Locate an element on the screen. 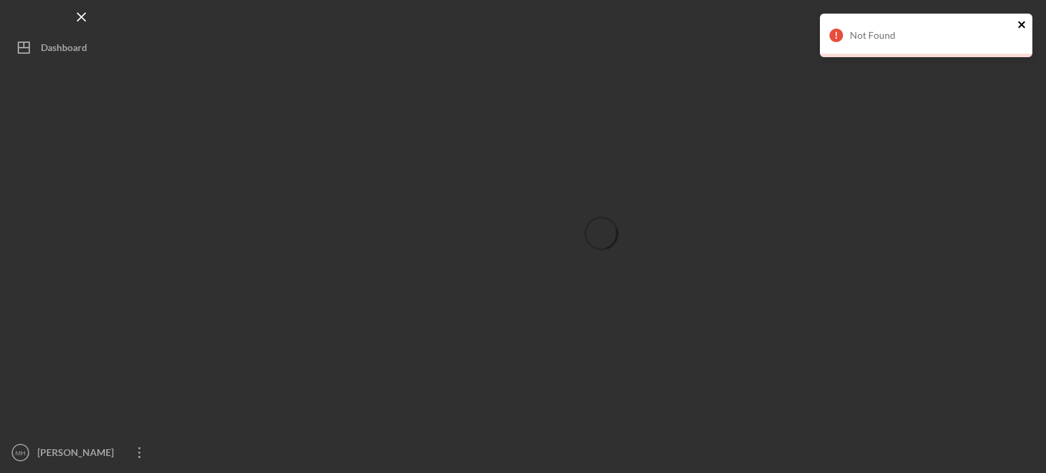  div: Dashboard is located at coordinates (64, 49).